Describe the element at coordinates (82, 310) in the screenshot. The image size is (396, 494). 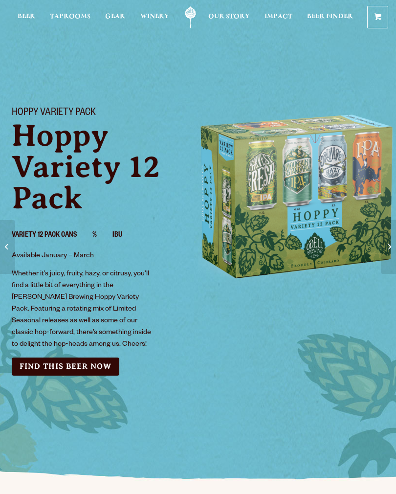
I see `p: Whether it’s juicy, fruity, hazy, or citrusy, you’ll find a little bit of everything in the [PERS...` at that location.